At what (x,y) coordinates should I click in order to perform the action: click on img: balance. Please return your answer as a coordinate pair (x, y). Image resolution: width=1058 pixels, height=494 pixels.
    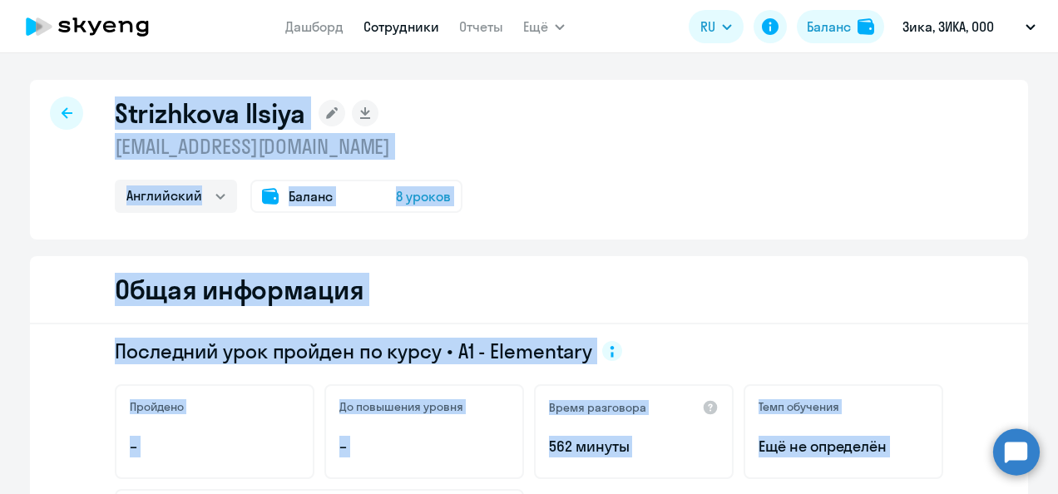
    Looking at the image, I should click on (866, 27).